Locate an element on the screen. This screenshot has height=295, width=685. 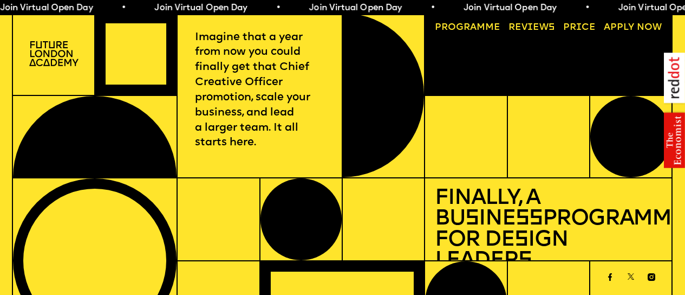
span: A is located at coordinates (607, 27).